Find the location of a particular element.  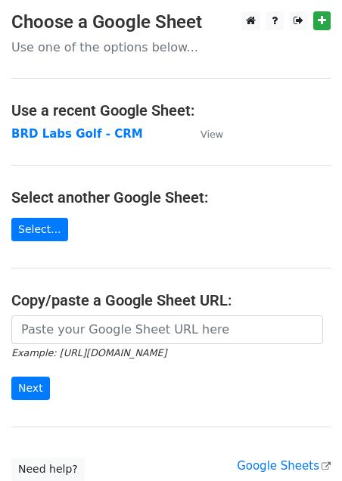

a: Google Sheets is located at coordinates (284, 466).